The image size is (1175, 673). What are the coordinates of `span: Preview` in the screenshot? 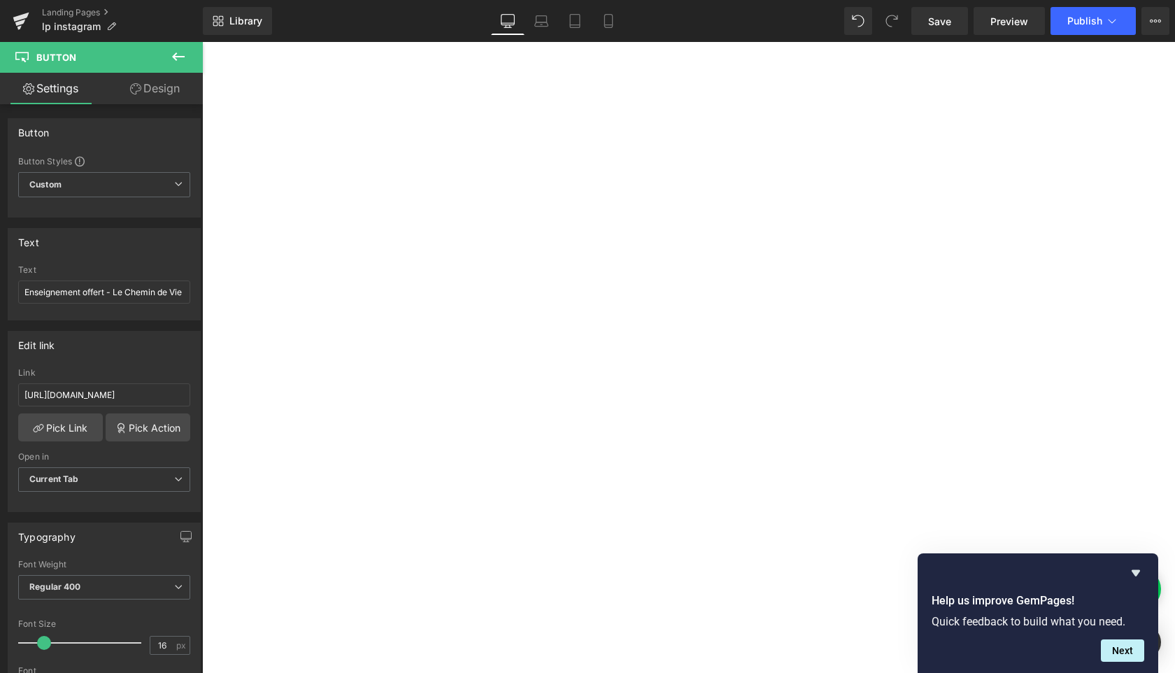 It's located at (1009, 21).